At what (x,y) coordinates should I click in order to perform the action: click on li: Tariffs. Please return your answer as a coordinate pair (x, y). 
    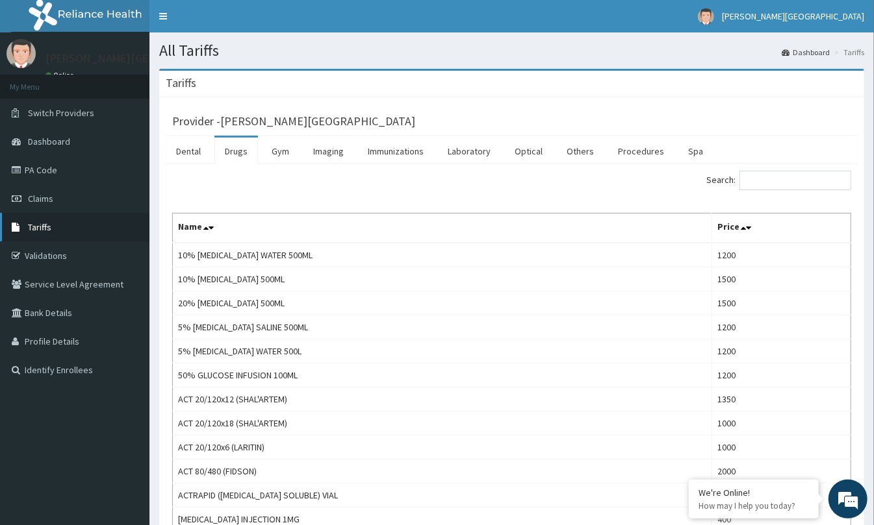
    Looking at the image, I should click on (847, 52).